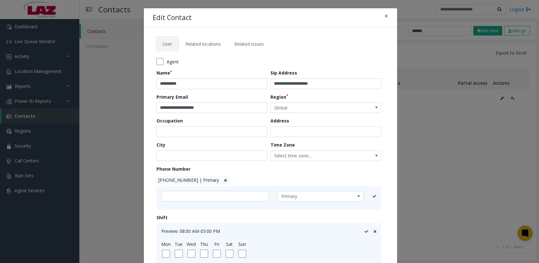 The width and height of the screenshot is (539, 263). Describe the element at coordinates (162, 218) in the screenshot. I see `label: Shift` at that location.